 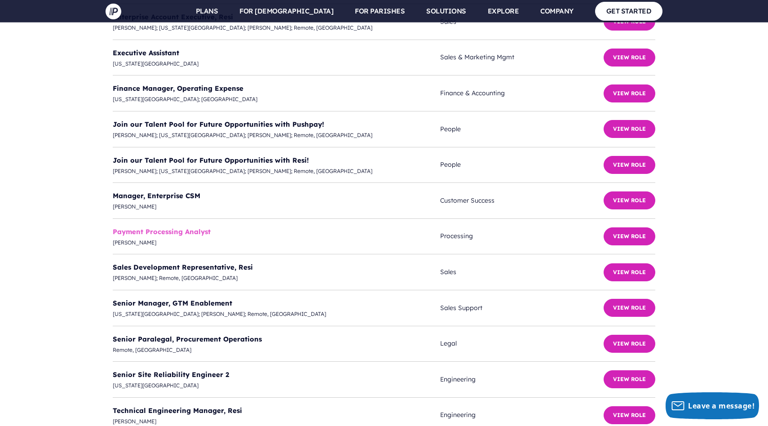 I want to click on span: Processing, so click(x=522, y=236).